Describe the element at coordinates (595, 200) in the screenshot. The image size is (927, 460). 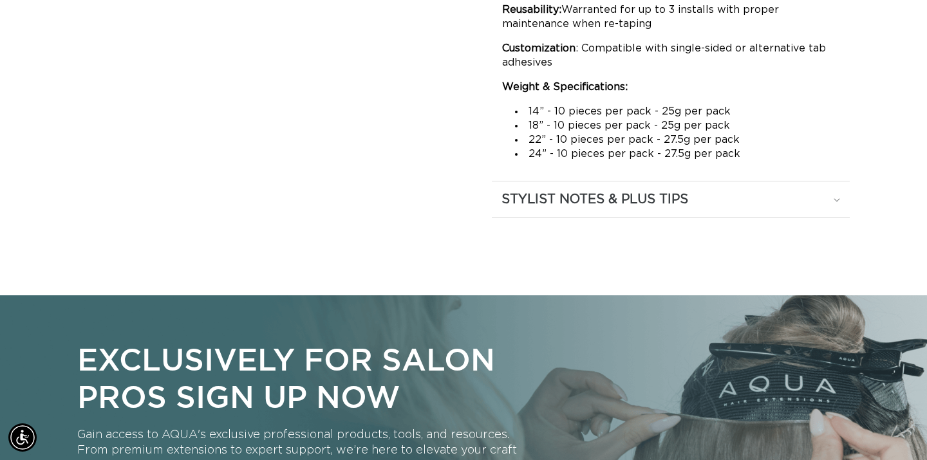
I see `h2: STYLIST NOTES & PLUS TIPS` at that location.